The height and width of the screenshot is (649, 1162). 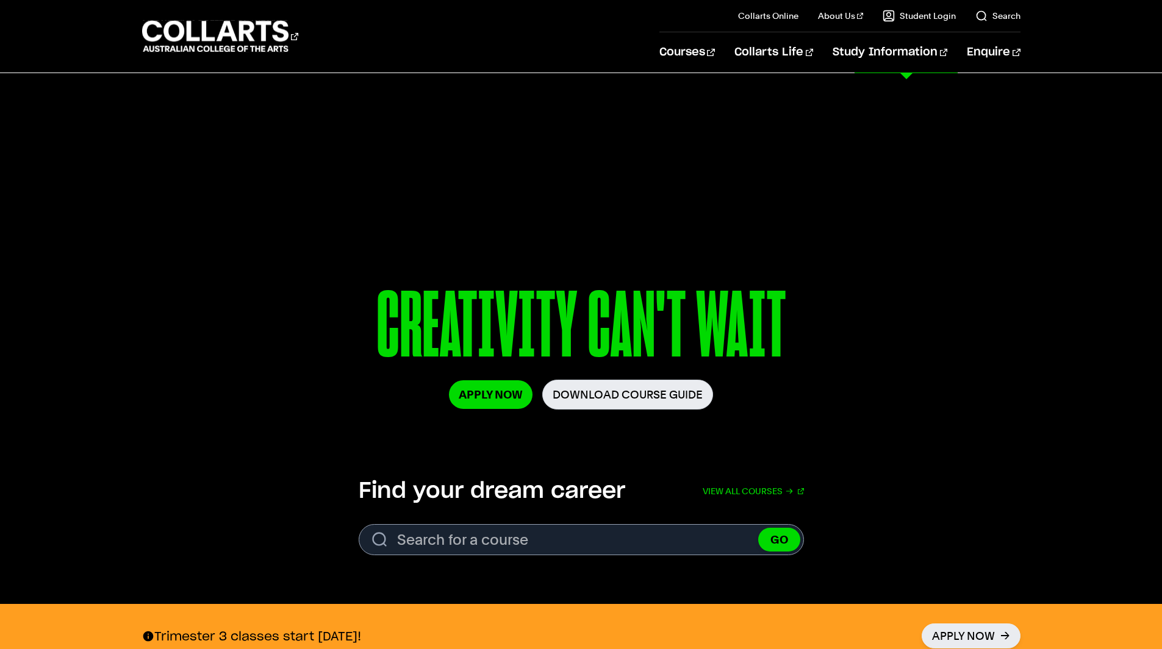 I want to click on a: Collarts Life, so click(x=773, y=52).